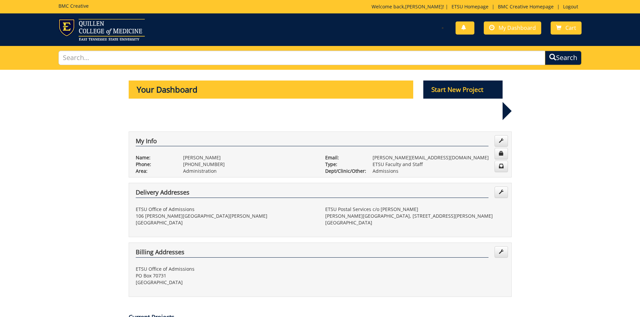  What do you see at coordinates (501, 154) in the screenshot?
I see `a: Change Password` at bounding box center [501, 154].